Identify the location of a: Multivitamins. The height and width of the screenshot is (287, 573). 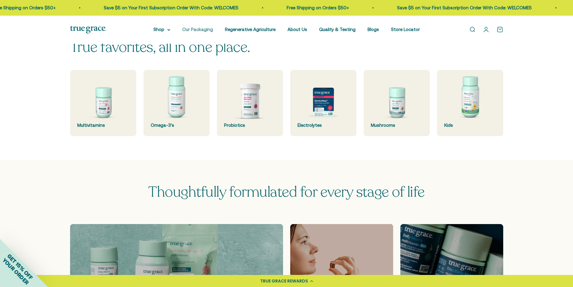
(103, 103).